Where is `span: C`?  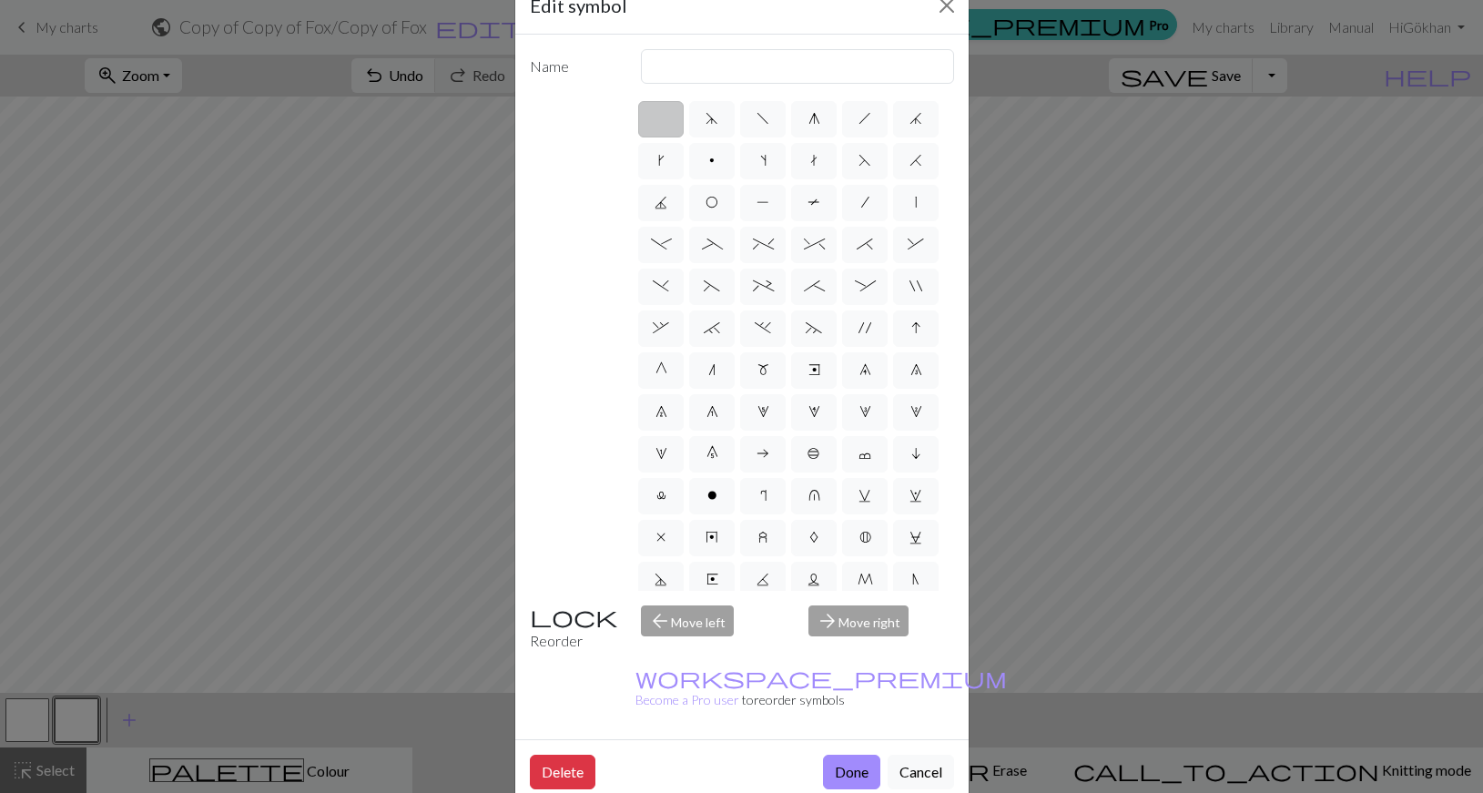
span: C is located at coordinates (916, 537).